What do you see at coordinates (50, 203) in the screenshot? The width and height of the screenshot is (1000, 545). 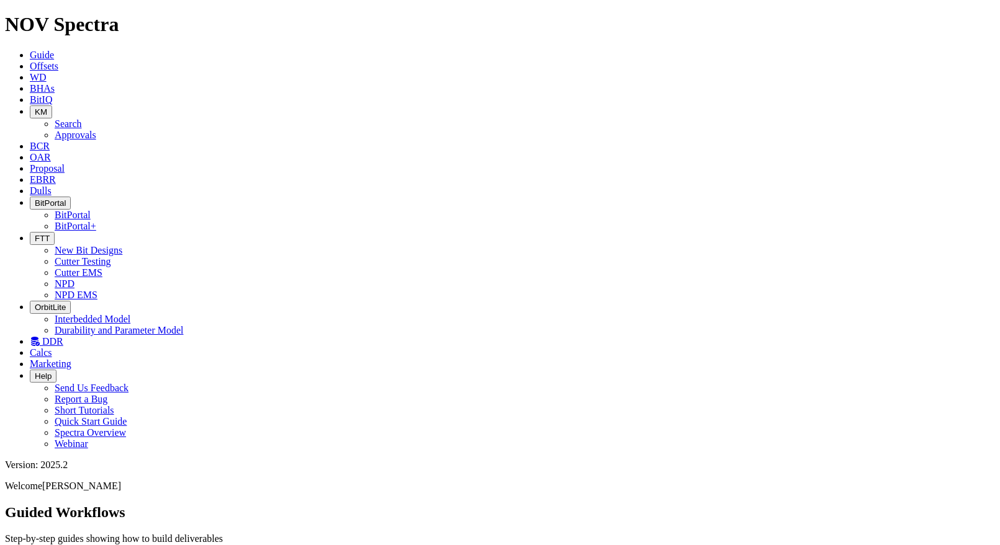 I see `span: BitPortal` at bounding box center [50, 203].